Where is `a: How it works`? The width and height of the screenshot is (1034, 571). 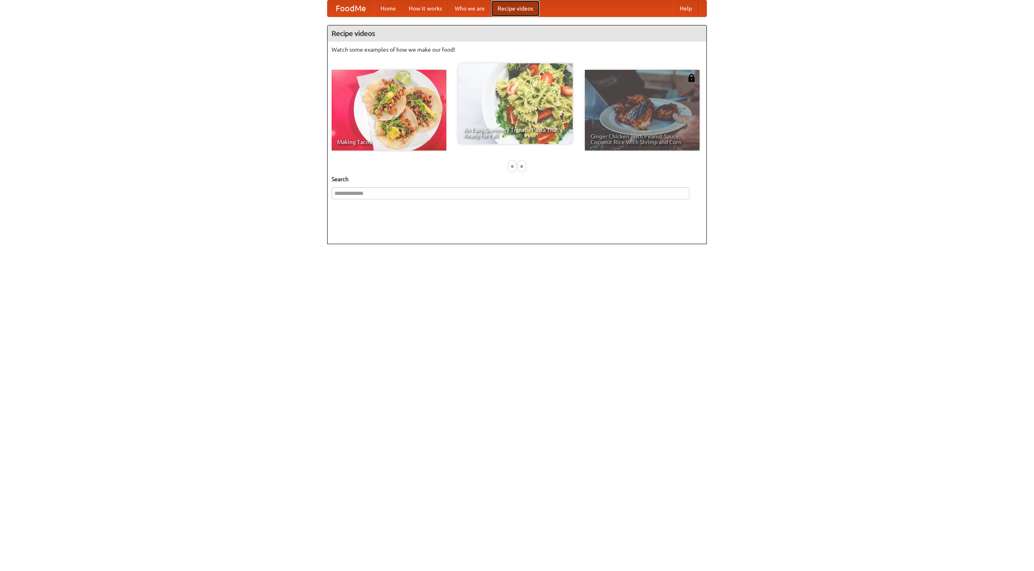
a: How it works is located at coordinates (425, 8).